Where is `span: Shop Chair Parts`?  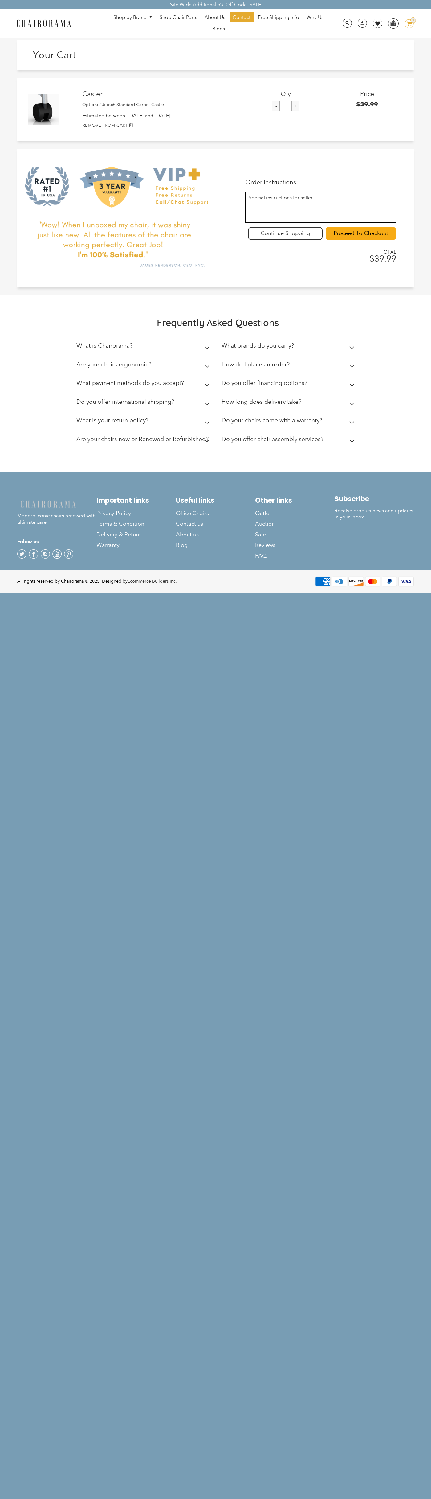 span: Shop Chair Parts is located at coordinates (179, 17).